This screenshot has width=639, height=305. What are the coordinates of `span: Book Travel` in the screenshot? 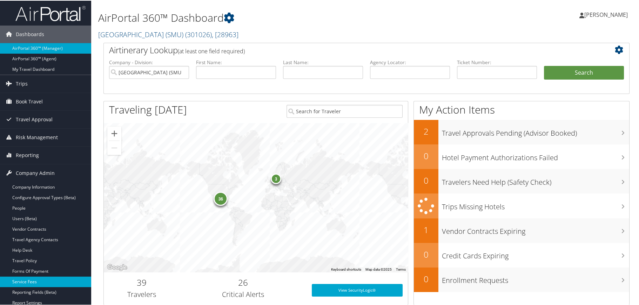 It's located at (29, 101).